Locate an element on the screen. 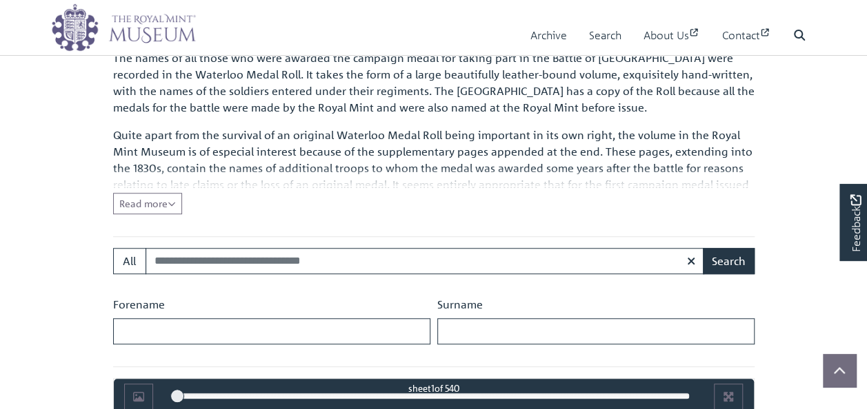 This screenshot has width=867, height=409. span: Read more is located at coordinates (148, 203).